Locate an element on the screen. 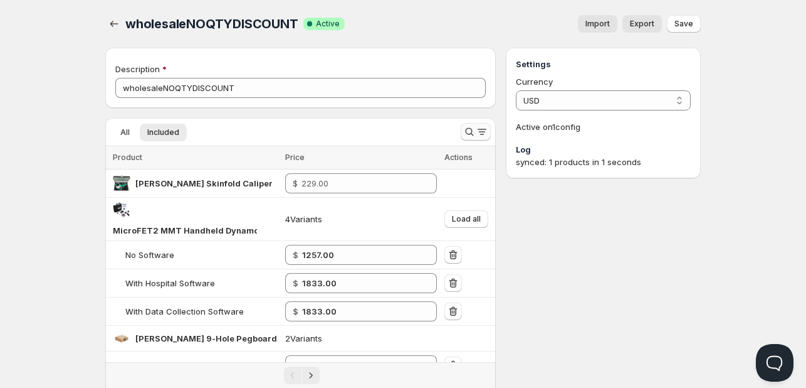 Image resolution: width=806 pixels, height=388 pixels. span: Save is located at coordinates (684, 24).